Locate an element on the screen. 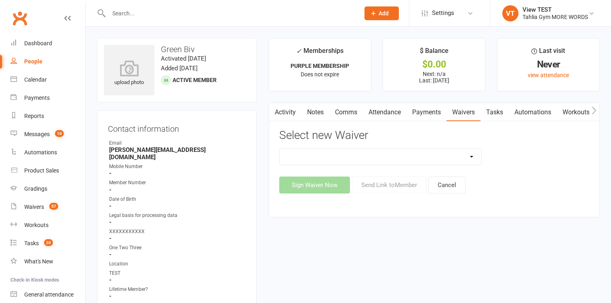 This screenshot has height=303, width=611. div: Member Number is located at coordinates (177, 183).